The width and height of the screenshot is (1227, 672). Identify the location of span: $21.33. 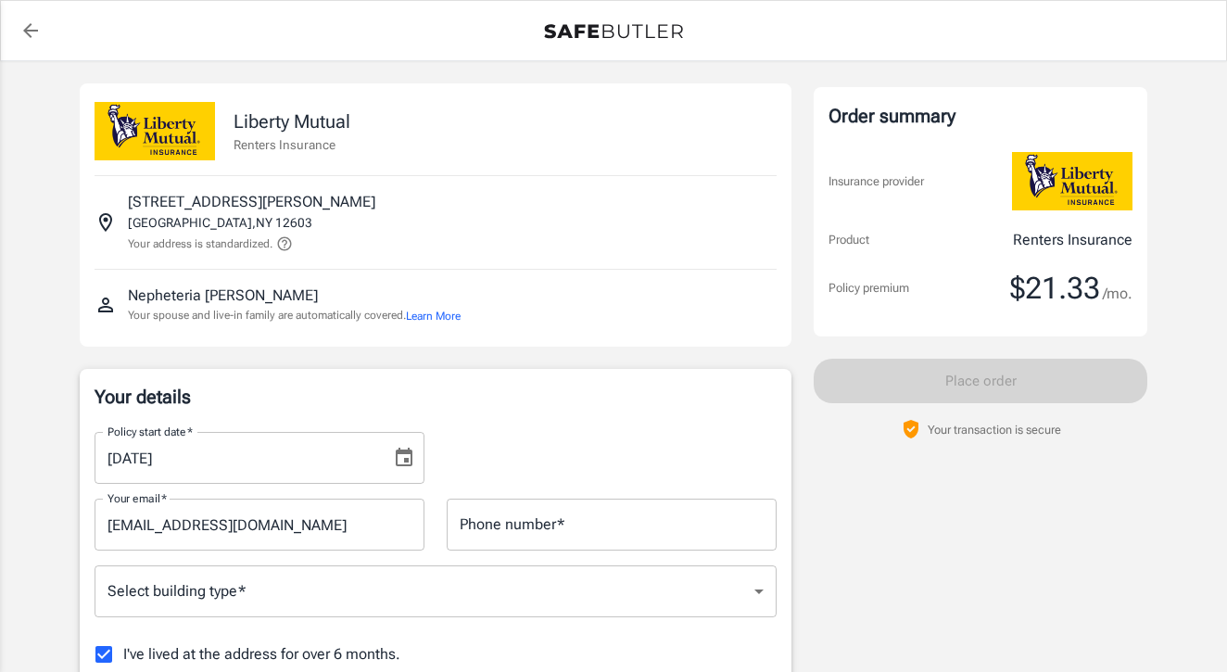
(1055, 288).